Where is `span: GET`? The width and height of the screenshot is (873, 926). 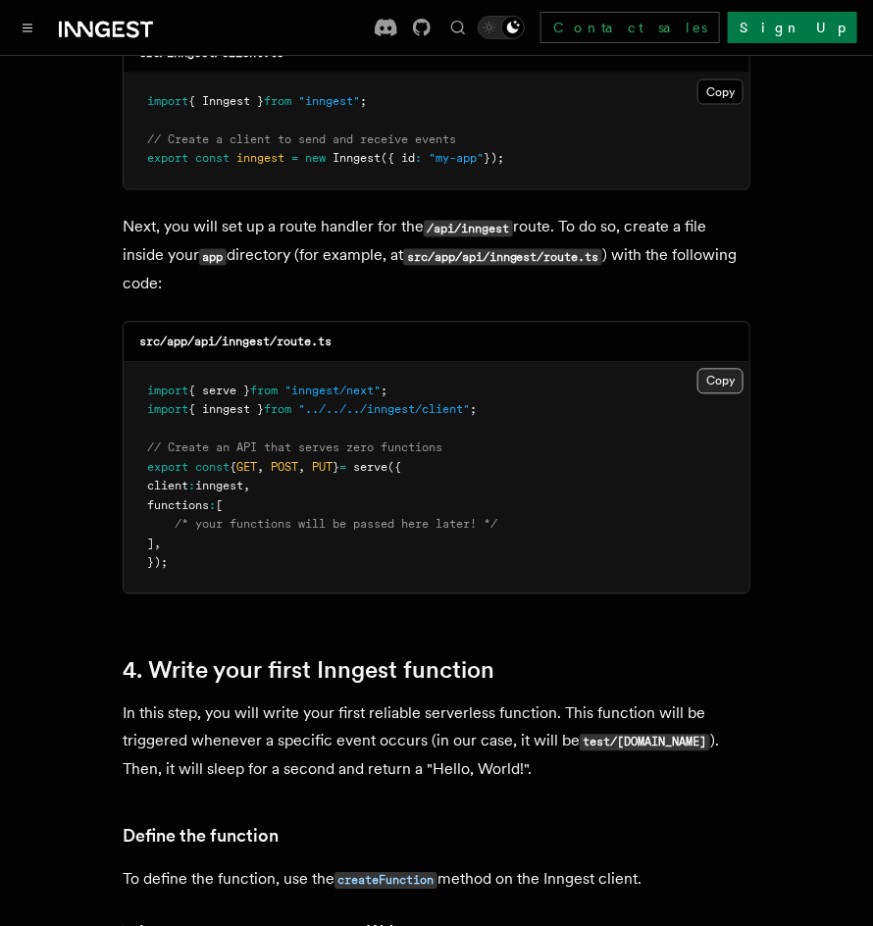 span: GET is located at coordinates (246, 468).